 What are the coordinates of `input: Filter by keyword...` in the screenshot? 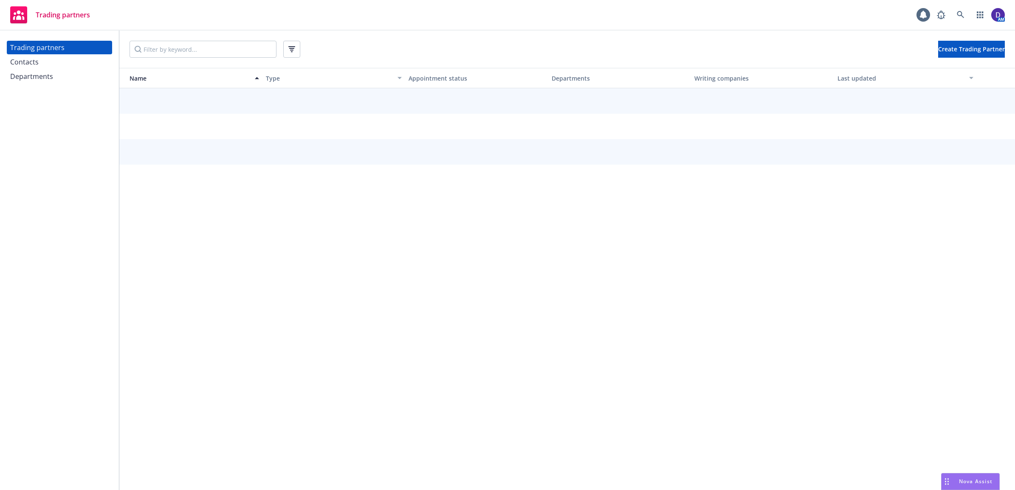 It's located at (203, 49).